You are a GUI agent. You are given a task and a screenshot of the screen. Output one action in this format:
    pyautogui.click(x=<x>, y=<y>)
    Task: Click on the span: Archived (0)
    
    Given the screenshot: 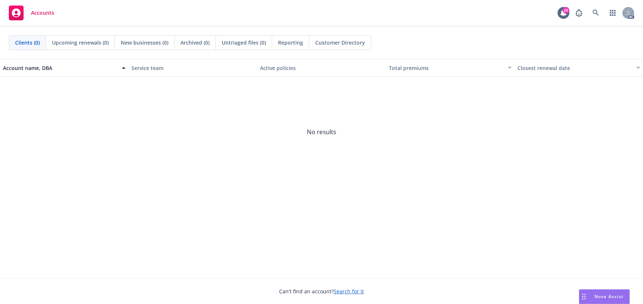 What is the action you would take?
    pyautogui.click(x=195, y=42)
    